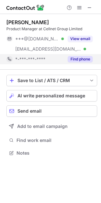  Describe the element at coordinates (52, 29) in the screenshot. I see `div: Product Manager at Cellnet Group Limited` at that location.